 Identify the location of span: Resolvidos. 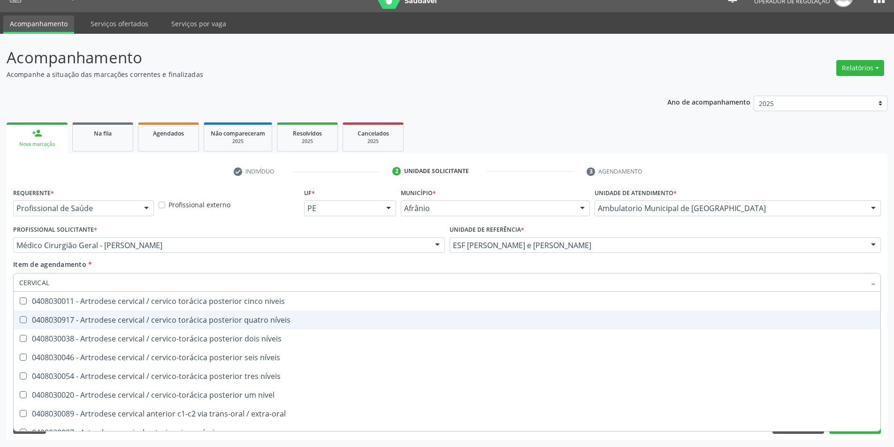
(307, 133).